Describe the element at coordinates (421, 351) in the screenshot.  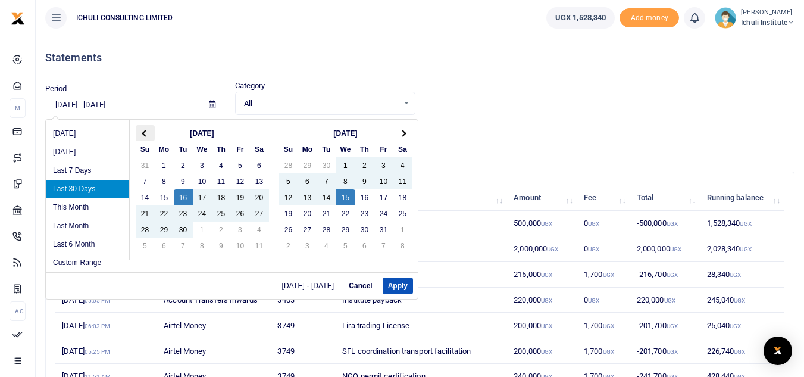
I see `td: SFL coordination transport facilitation` at that location.